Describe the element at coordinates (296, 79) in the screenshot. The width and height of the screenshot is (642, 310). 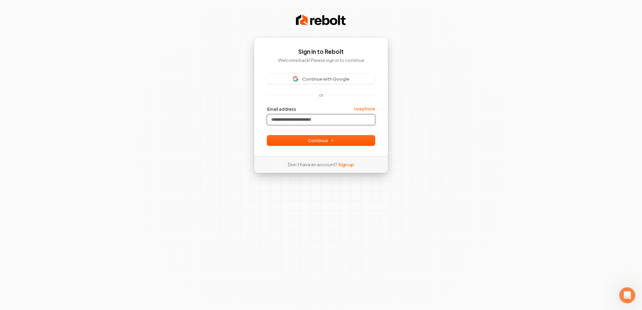
I see `img: Sign in with Google` at that location.